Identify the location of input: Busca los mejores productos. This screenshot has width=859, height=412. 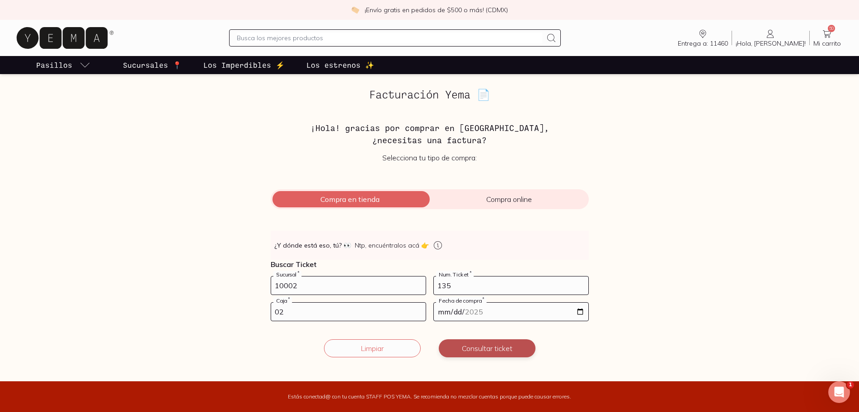
(389, 38).